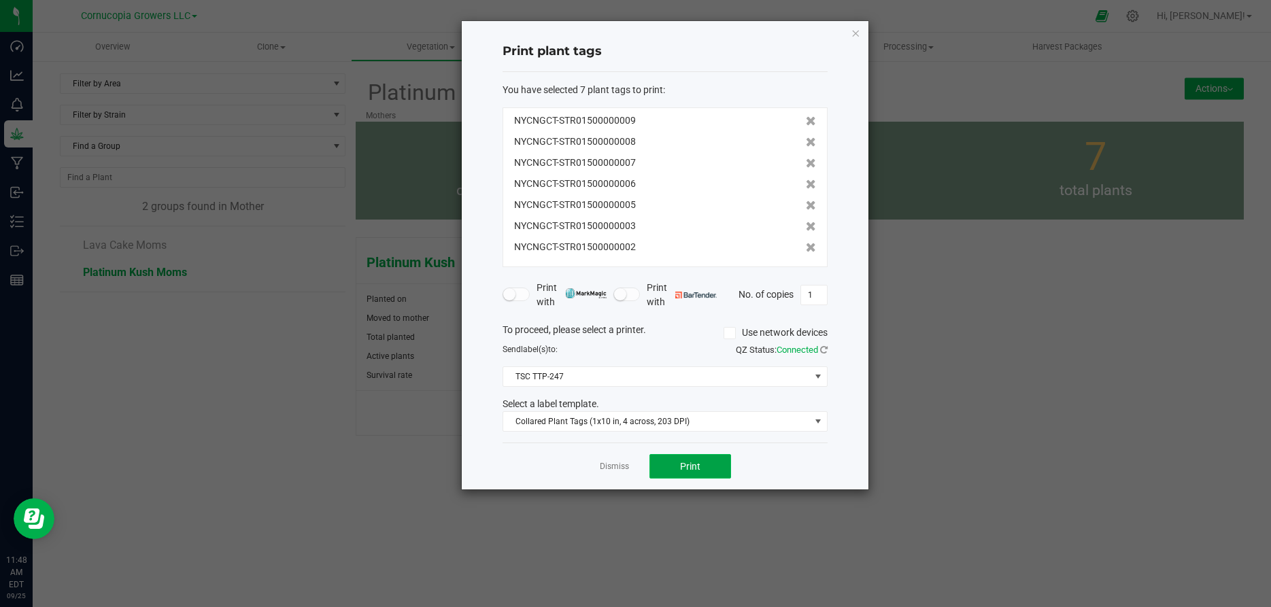 The width and height of the screenshot is (1271, 607). What do you see at coordinates (696, 295) in the screenshot?
I see `img: bartender.png` at bounding box center [696, 295].